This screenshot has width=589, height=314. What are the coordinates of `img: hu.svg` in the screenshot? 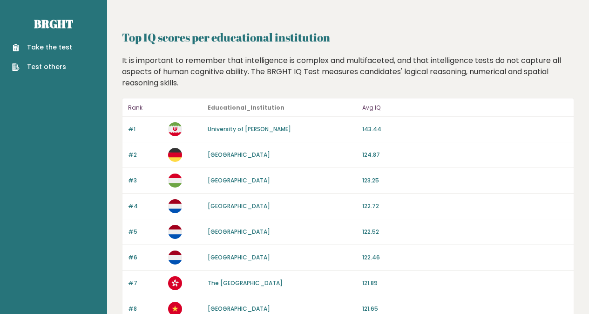 It's located at (175, 180).